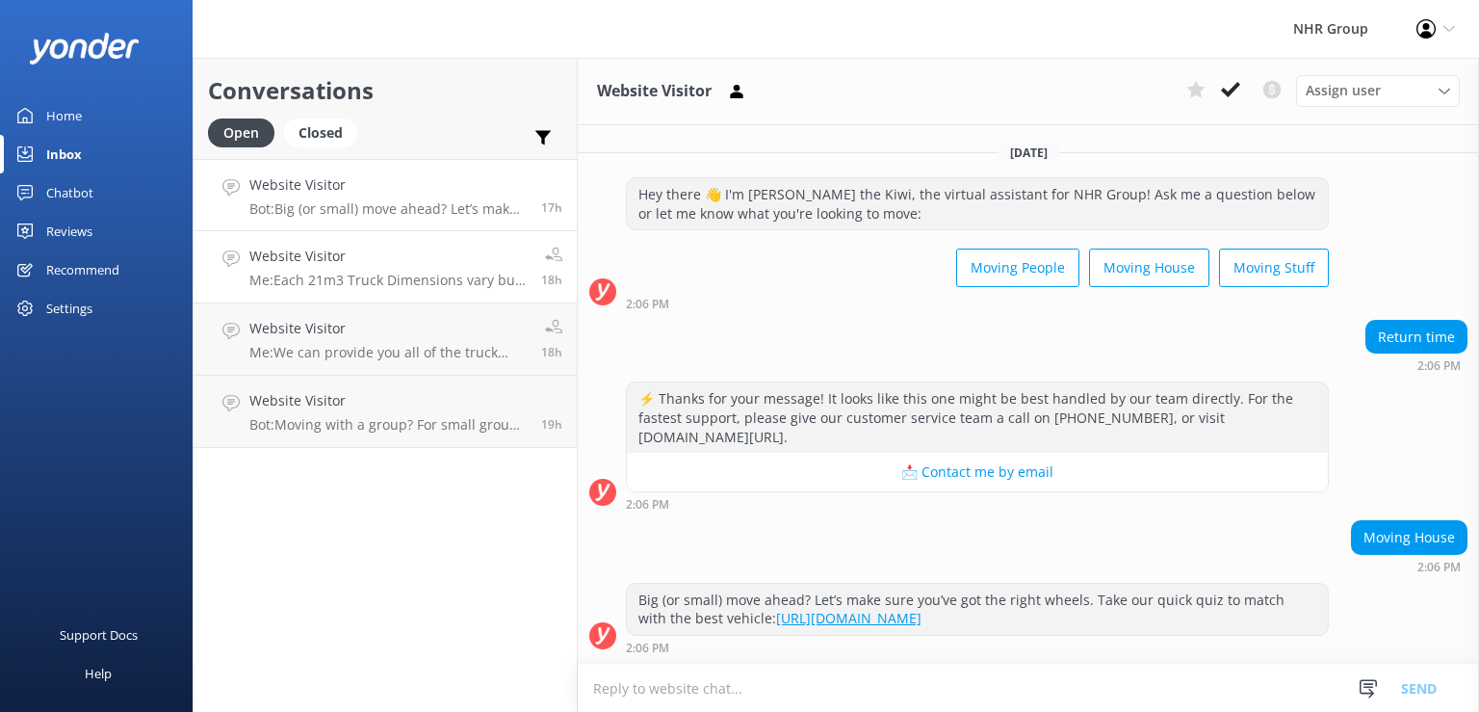 Image resolution: width=1479 pixels, height=712 pixels. Describe the element at coordinates (388, 425) in the screenshot. I see `p: Bot: Moving with a group? For small groups of 1–5 people, you can enquire about our cars and SUVs...` at that location.